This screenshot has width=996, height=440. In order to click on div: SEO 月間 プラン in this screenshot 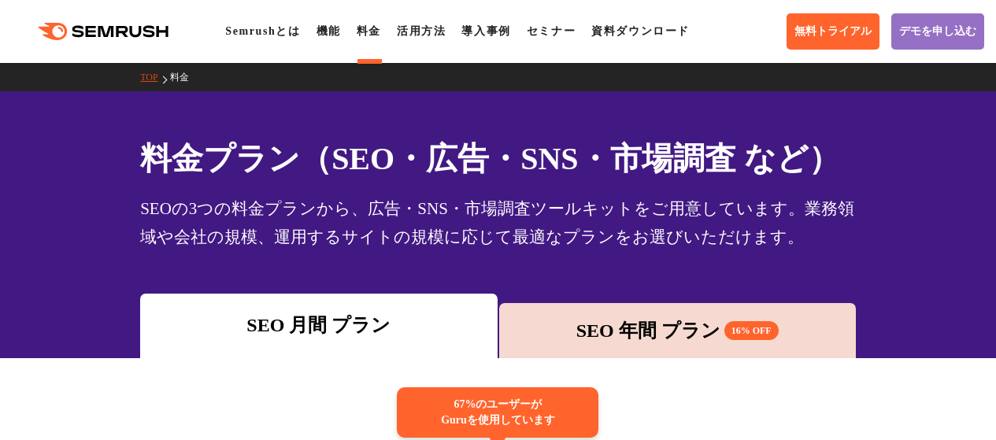, I will do `click(318, 325)`.